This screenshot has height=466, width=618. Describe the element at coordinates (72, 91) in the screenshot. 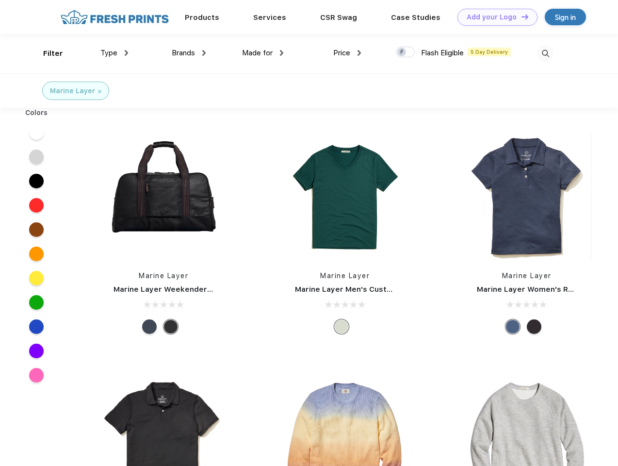

I see `div: Marine Layer` at that location.